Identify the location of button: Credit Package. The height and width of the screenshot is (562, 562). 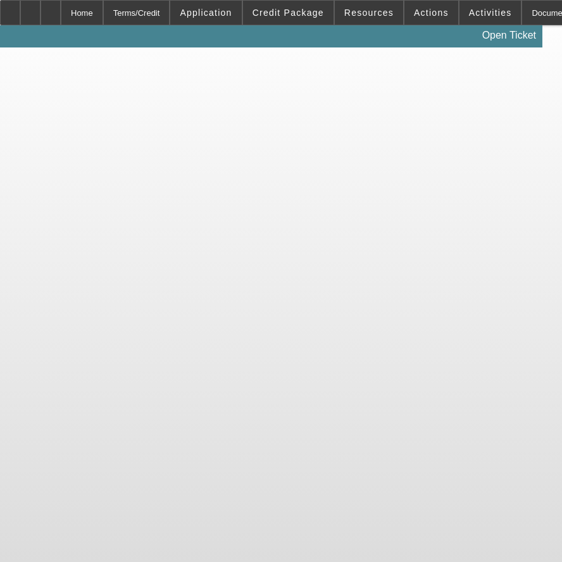
(288, 13).